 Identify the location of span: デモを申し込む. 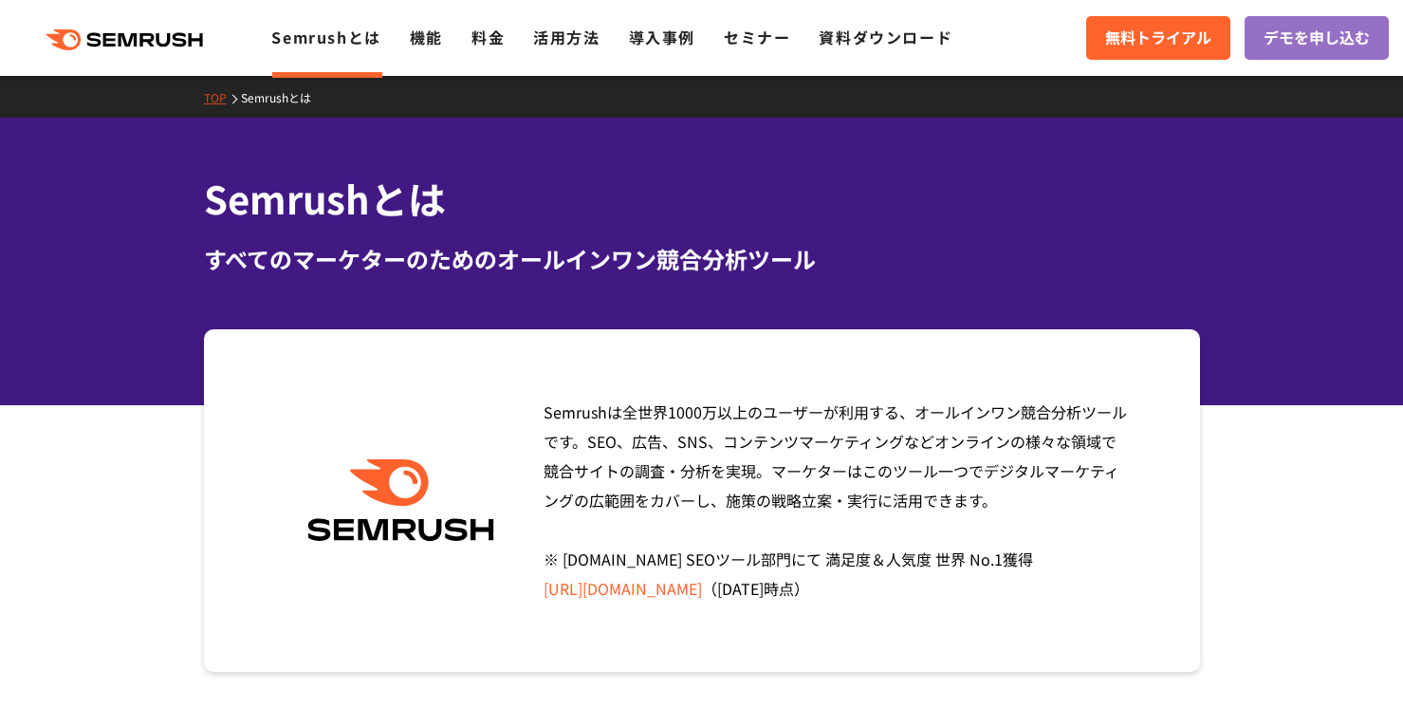
(1317, 38).